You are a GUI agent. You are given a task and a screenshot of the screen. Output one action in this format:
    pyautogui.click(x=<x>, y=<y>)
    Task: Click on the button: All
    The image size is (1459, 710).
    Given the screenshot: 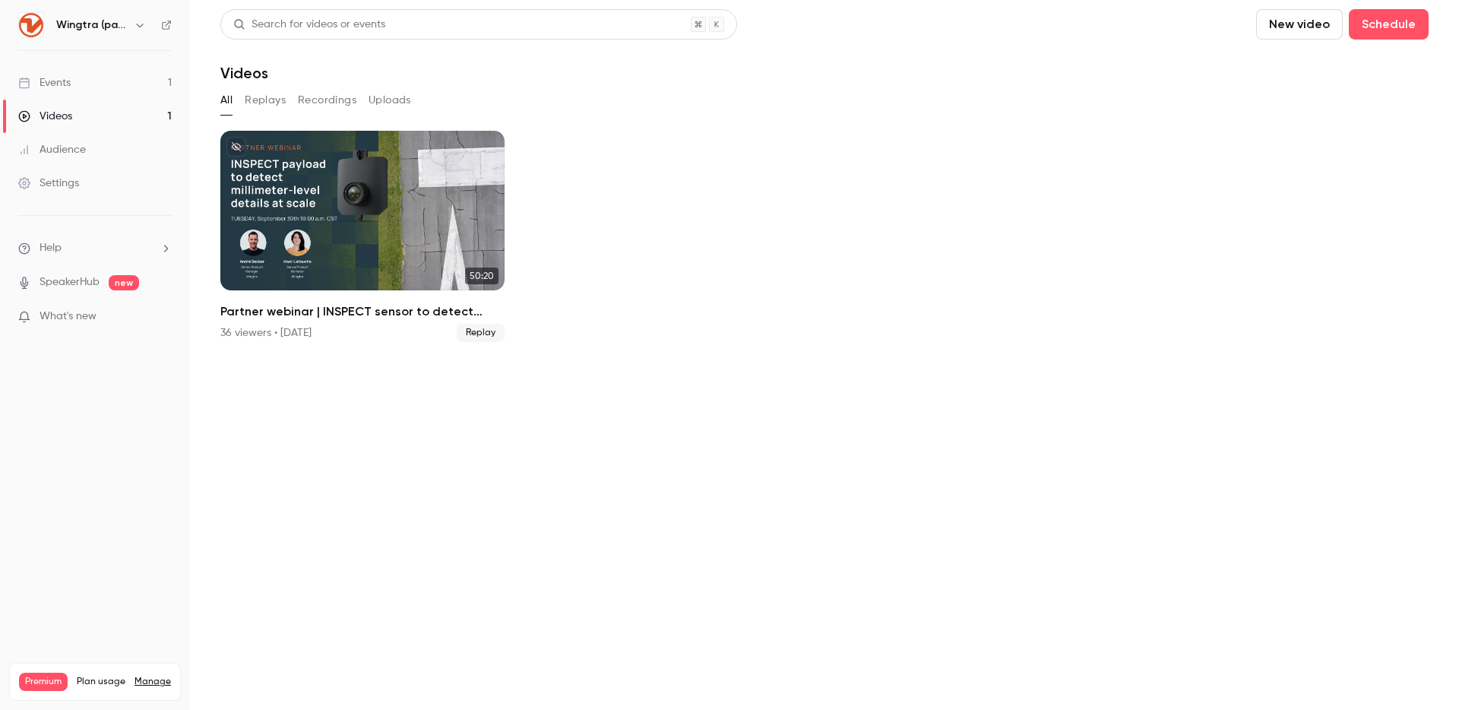 What is the action you would take?
    pyautogui.click(x=226, y=100)
    